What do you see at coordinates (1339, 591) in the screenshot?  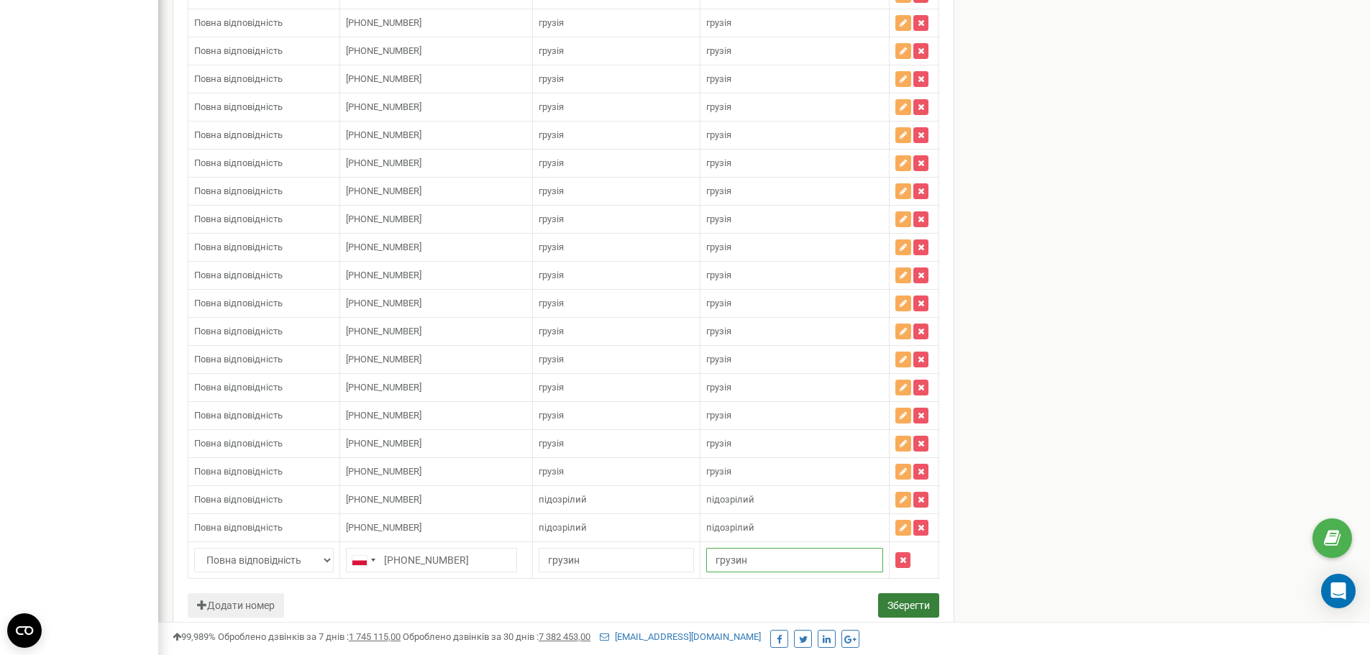 I see `div: Open Intercom Messenger` at bounding box center [1339, 591].